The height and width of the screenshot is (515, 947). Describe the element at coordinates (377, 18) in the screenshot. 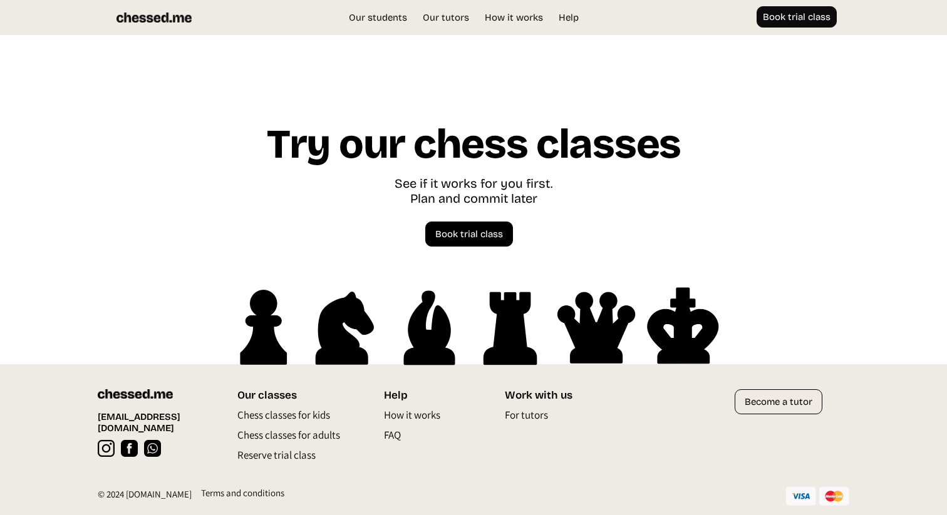

I see `a: Our students` at that location.